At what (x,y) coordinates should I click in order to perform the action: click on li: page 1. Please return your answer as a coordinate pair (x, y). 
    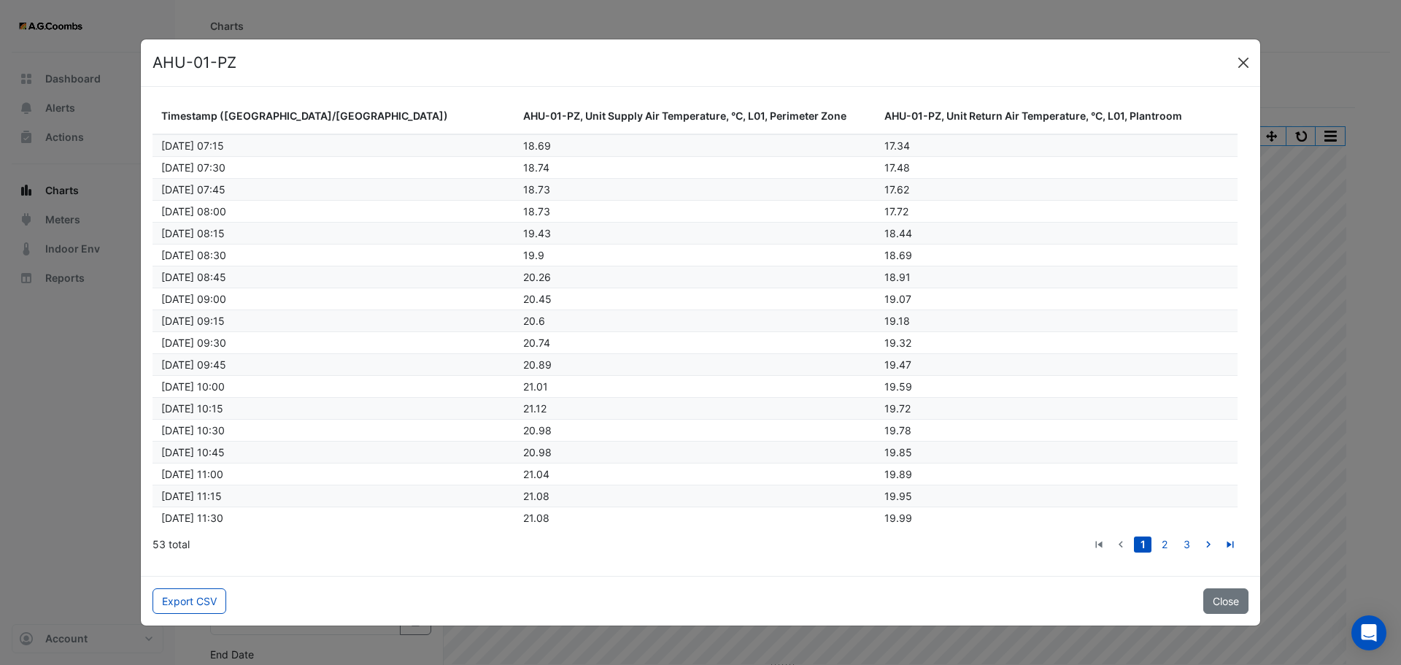
    Looking at the image, I should click on (1143, 545).